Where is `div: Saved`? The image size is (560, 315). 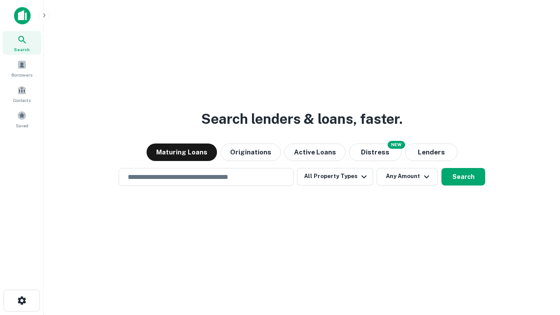 div: Saved is located at coordinates (22, 119).